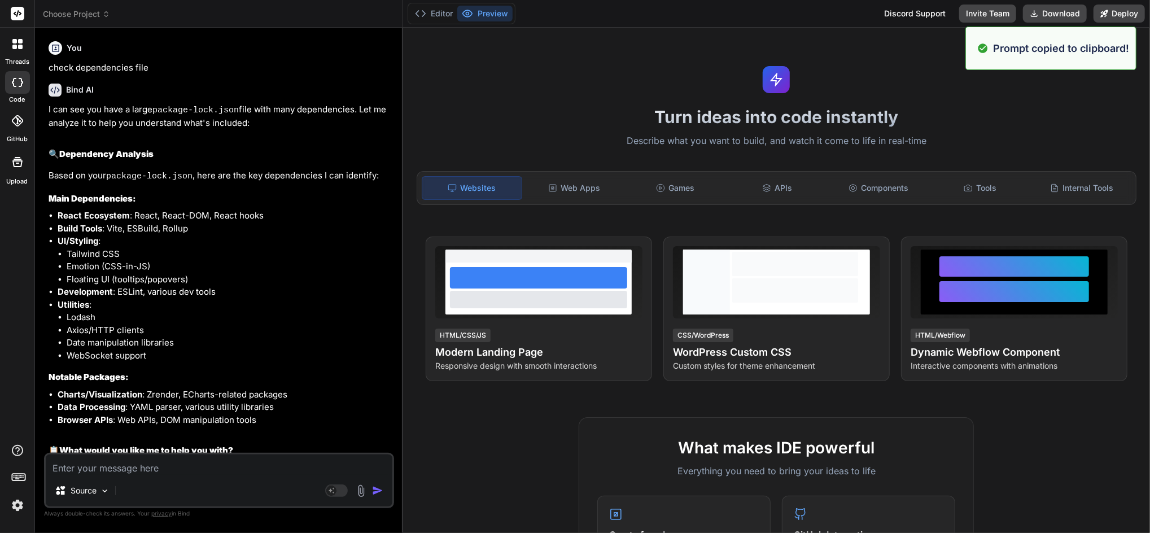 This screenshot has width=1150, height=533. What do you see at coordinates (229, 356) in the screenshot?
I see `li: WebSocket support` at bounding box center [229, 356].